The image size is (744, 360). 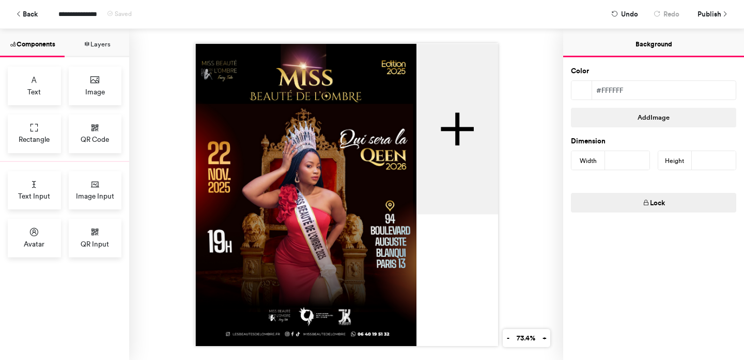 I want to click on button: Background, so click(x=653, y=43).